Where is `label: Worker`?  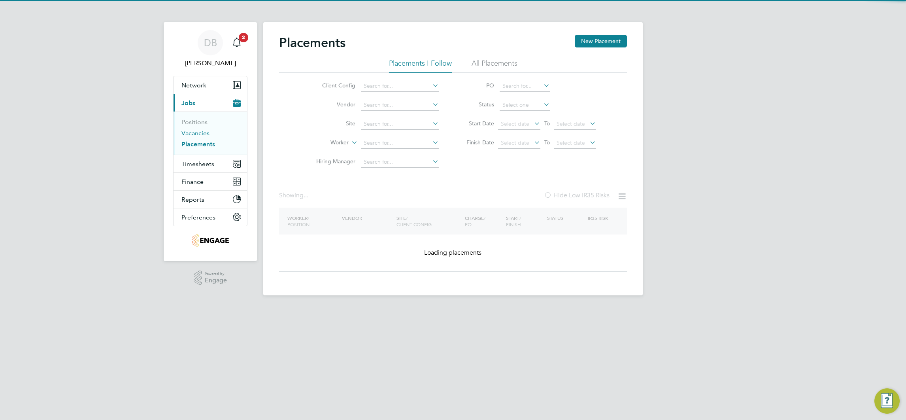 label: Worker is located at coordinates (326, 143).